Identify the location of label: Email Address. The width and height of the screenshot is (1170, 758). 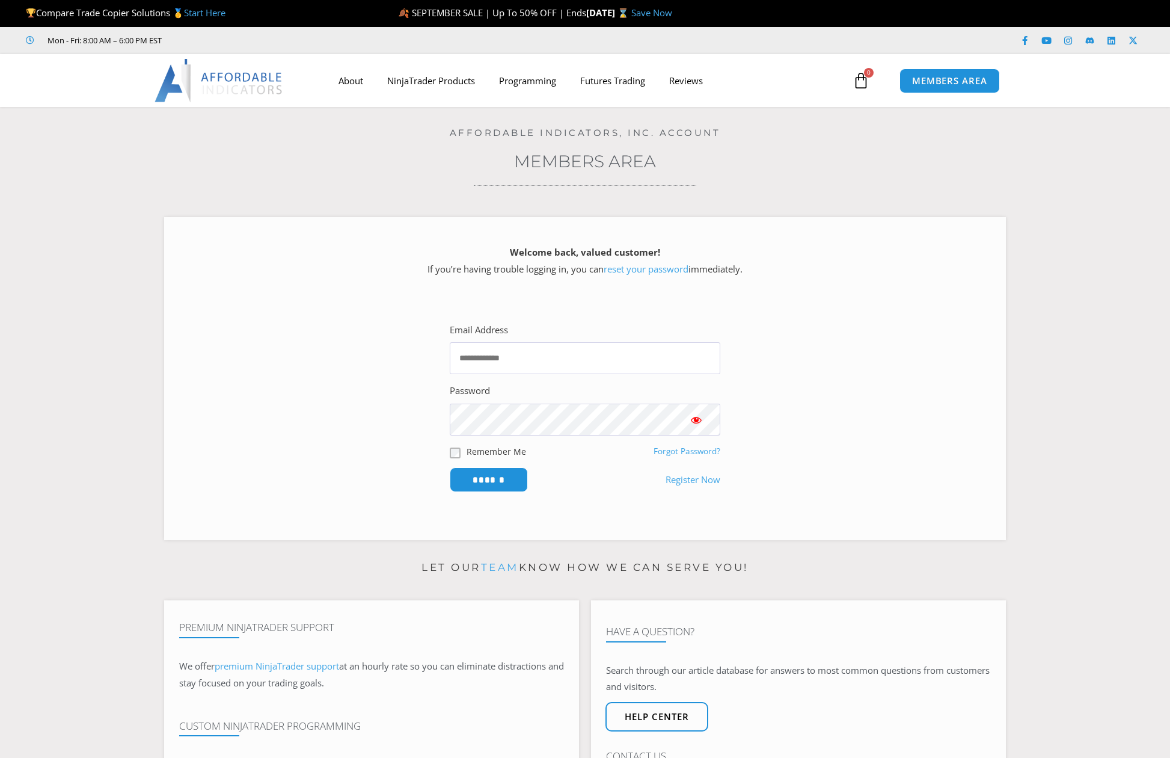
(479, 330).